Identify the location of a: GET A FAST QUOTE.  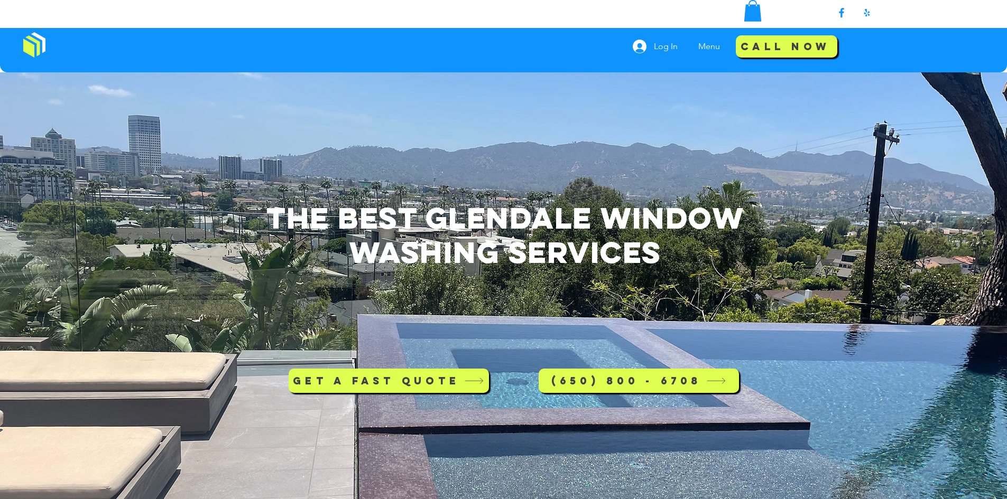
(388, 381).